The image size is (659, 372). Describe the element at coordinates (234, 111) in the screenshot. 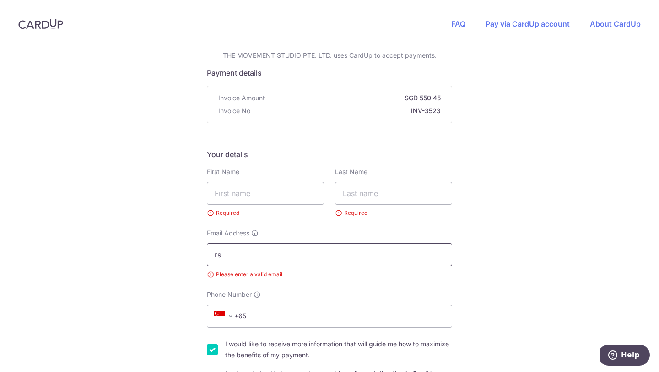

I see `span: Invoice No` at that location.